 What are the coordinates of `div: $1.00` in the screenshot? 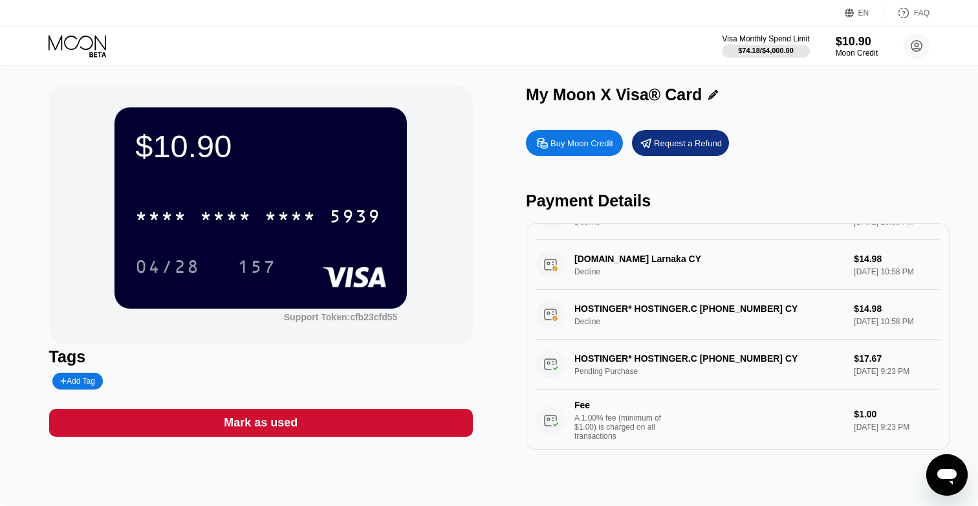 It's located at (896, 414).